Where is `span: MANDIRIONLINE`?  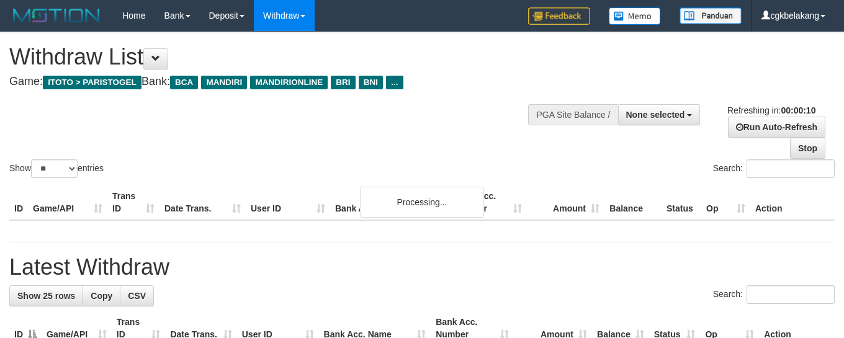 span: MANDIRIONLINE is located at coordinates (288, 82).